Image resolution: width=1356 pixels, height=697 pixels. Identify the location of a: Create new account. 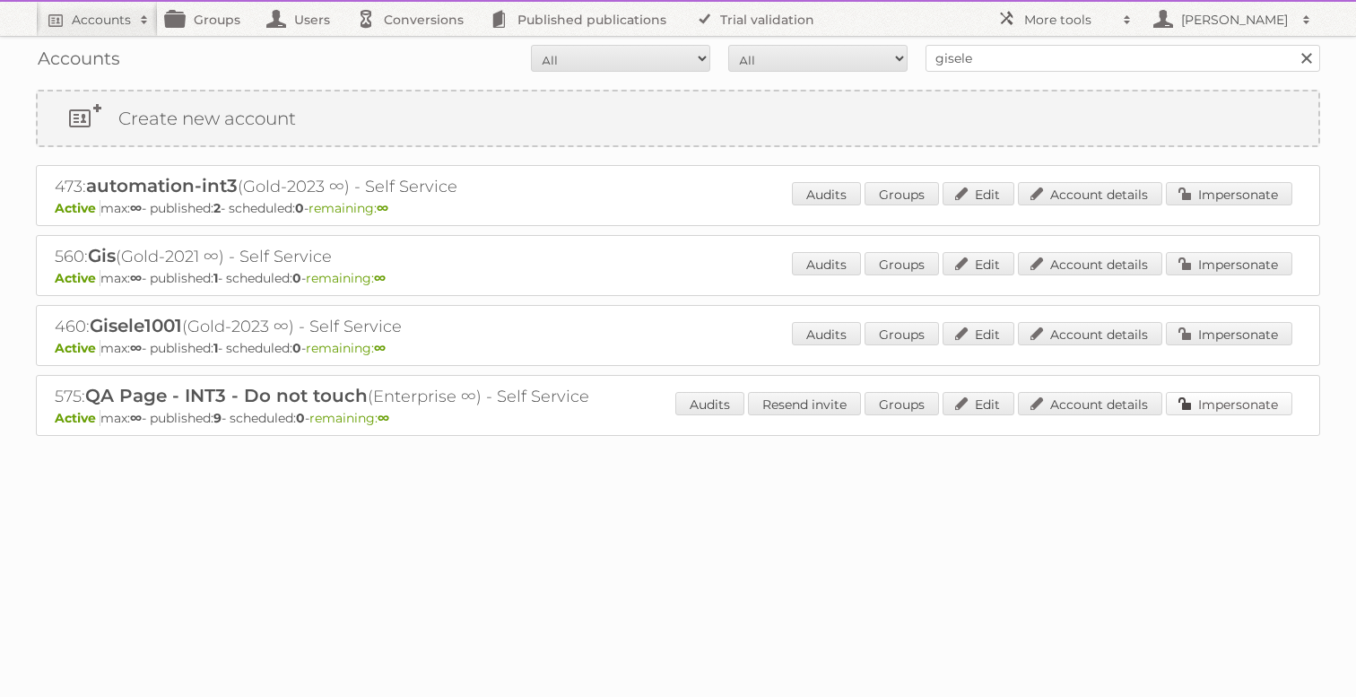
(678, 118).